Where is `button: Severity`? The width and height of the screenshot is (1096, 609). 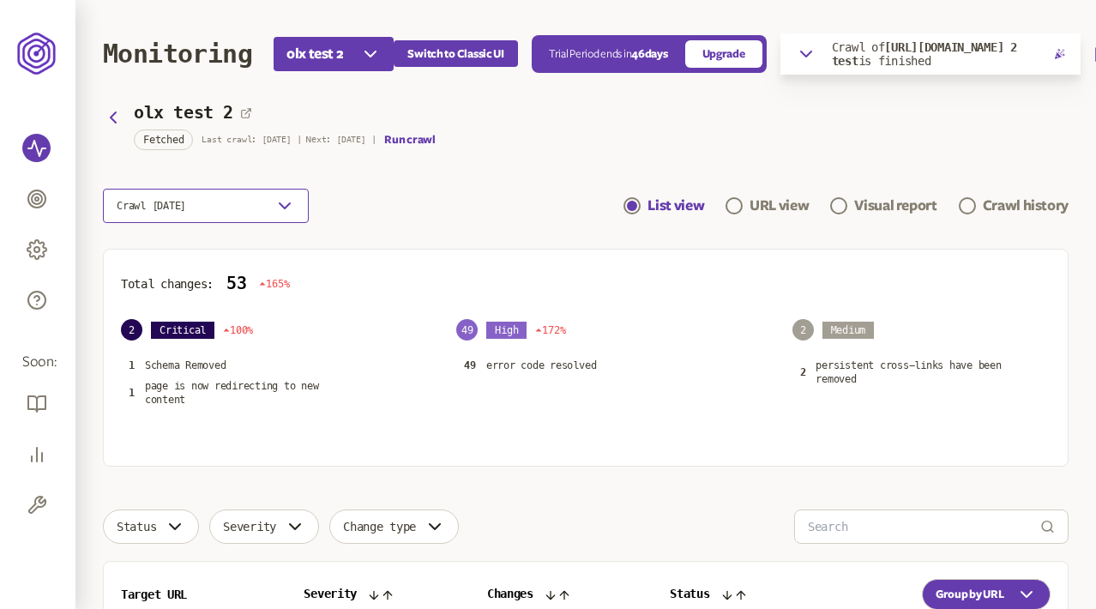 button: Severity is located at coordinates (264, 526).